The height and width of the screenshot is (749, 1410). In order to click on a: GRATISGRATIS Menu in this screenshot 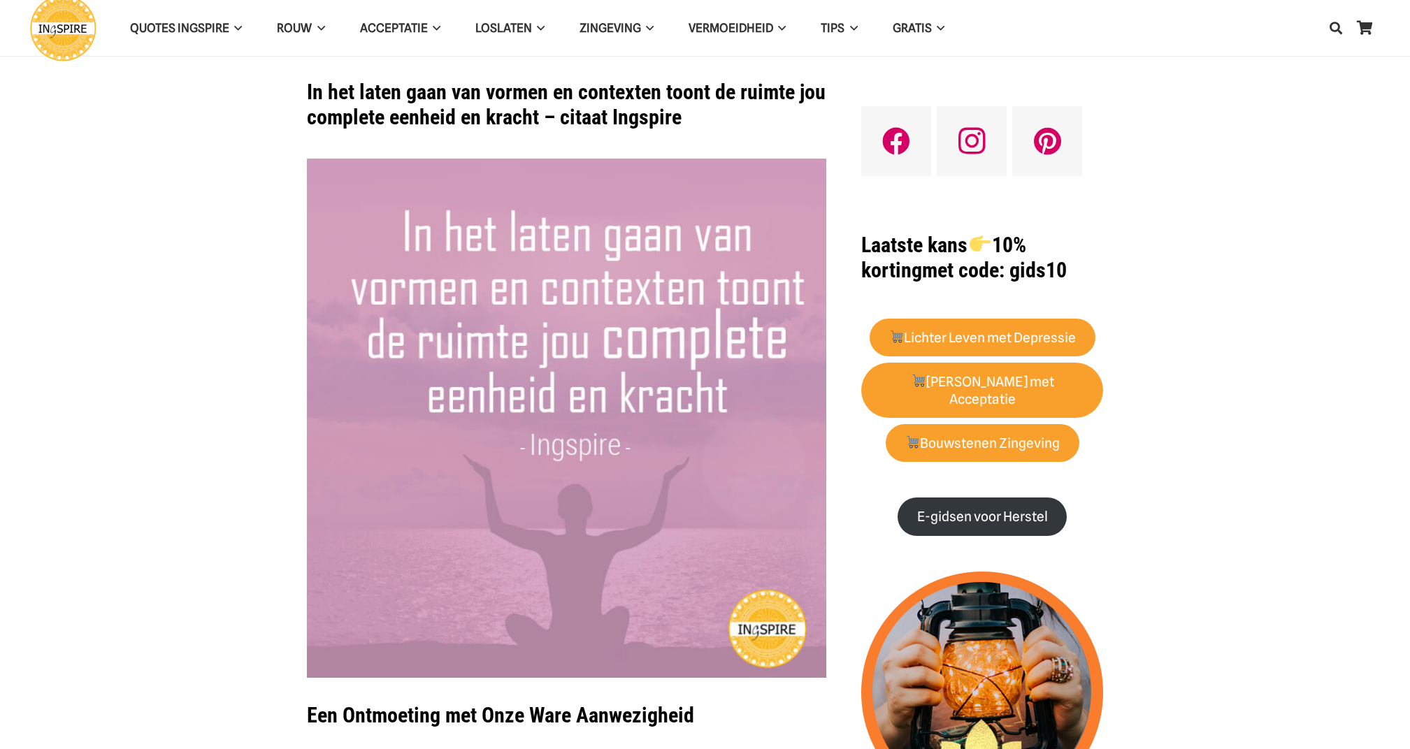, I will do `click(918, 28)`.